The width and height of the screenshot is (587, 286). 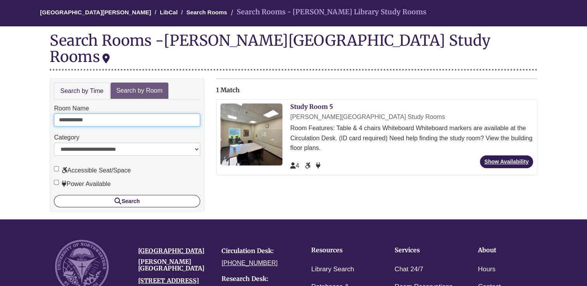 What do you see at coordinates (318, 166) in the screenshot?
I see `span: Power Available` at bounding box center [318, 166].